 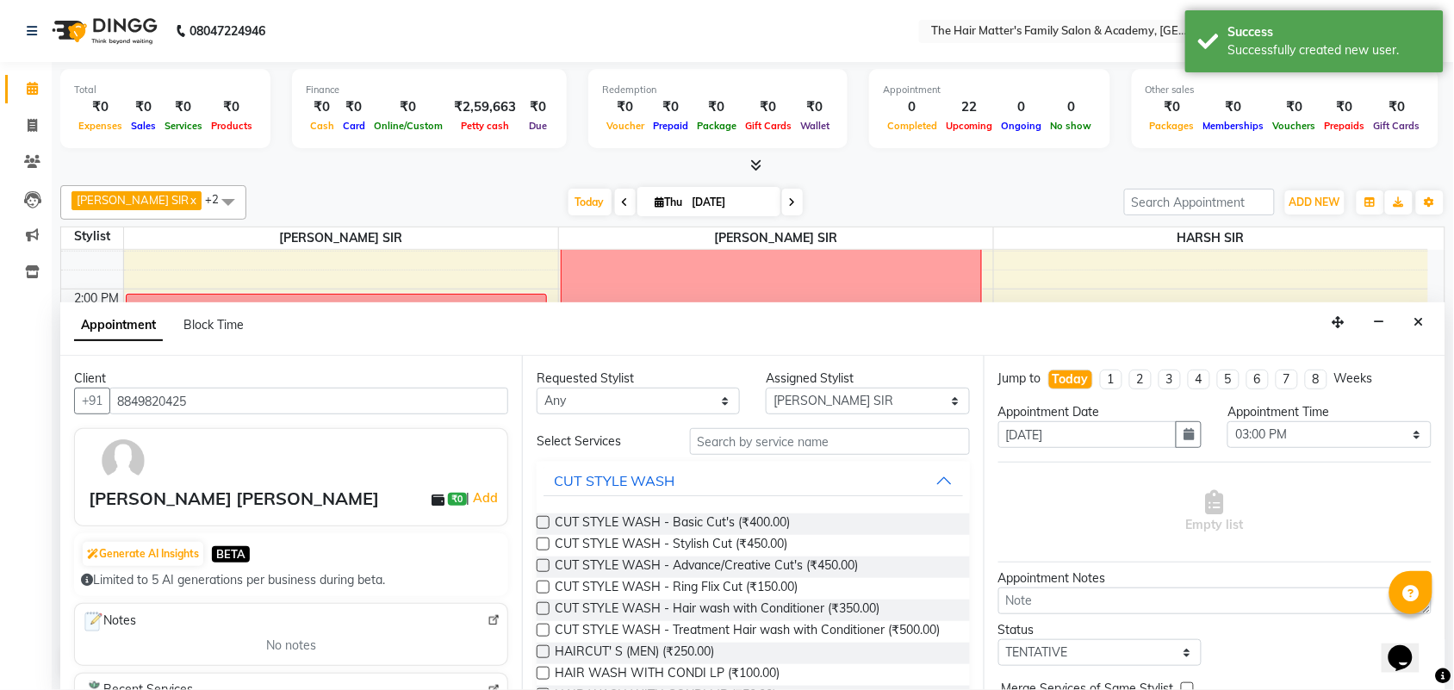 I want to click on div: Weeks, so click(x=1353, y=378).